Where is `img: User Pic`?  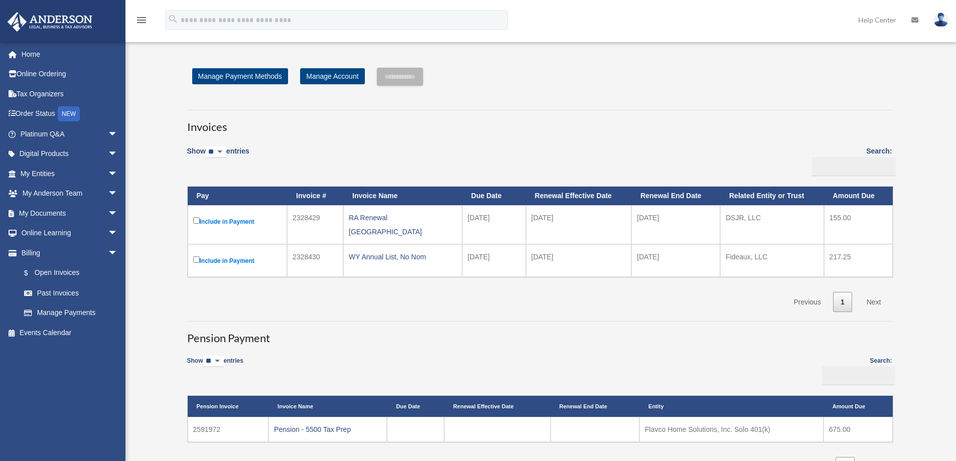
img: User Pic is located at coordinates (940, 20).